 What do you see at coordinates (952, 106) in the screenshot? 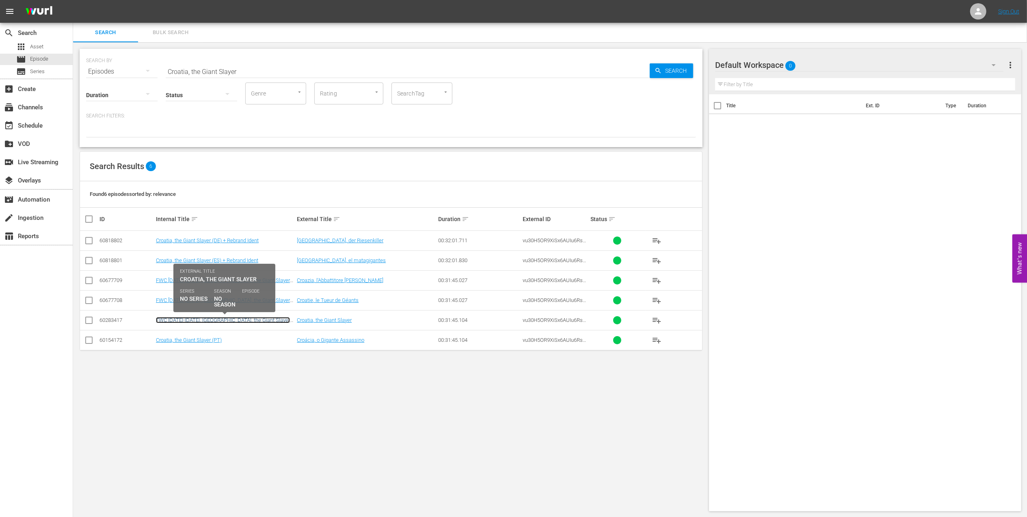
I see `th: Type` at bounding box center [952, 106].